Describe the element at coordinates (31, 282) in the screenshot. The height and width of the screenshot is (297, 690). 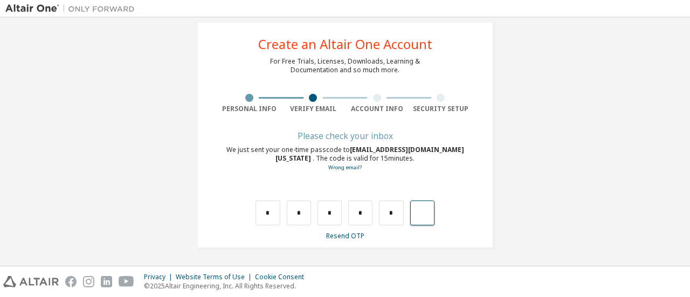
I see `img: altair_logo.svg` at that location.